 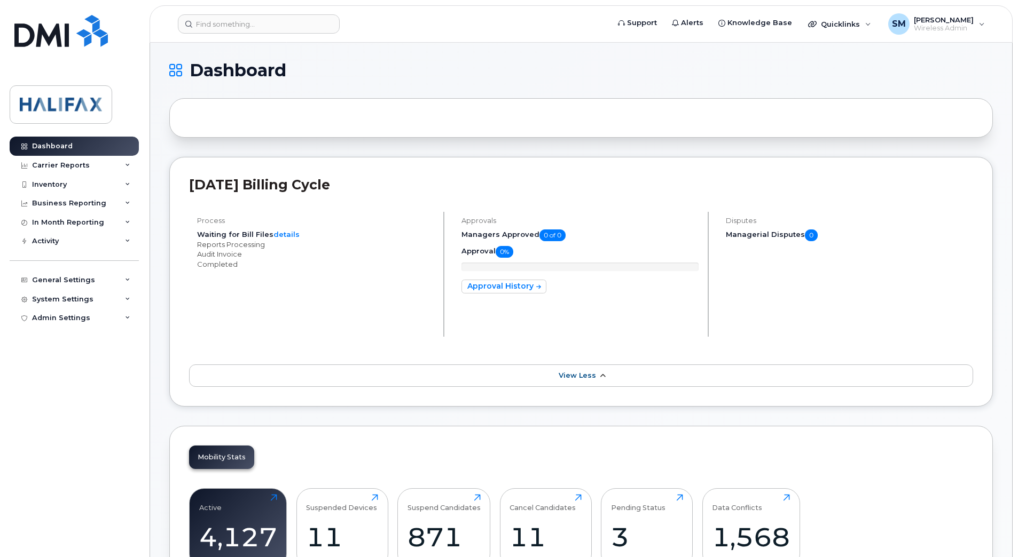 What do you see at coordinates (238, 70) in the screenshot?
I see `span: Dashboard` at bounding box center [238, 70].